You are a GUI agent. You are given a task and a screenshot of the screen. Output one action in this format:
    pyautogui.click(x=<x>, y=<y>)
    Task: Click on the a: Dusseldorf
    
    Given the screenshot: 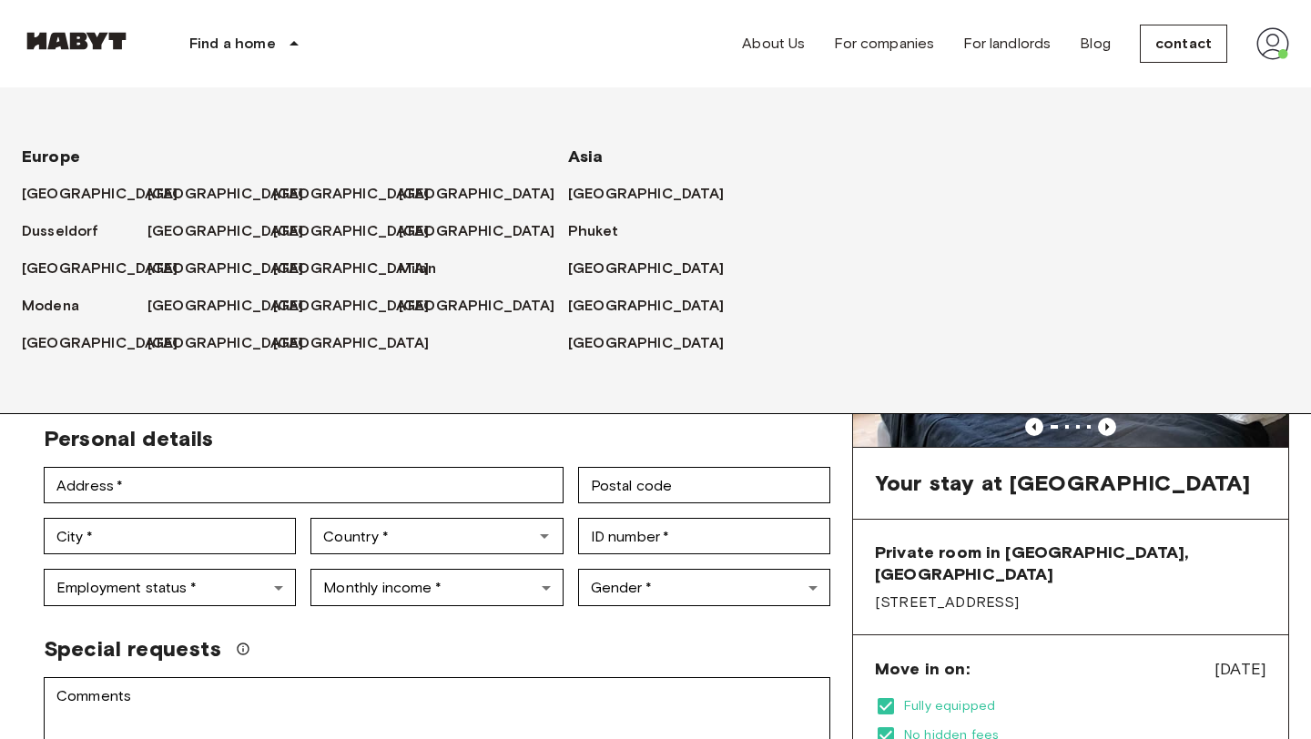 What is the action you would take?
    pyautogui.click(x=69, y=231)
    